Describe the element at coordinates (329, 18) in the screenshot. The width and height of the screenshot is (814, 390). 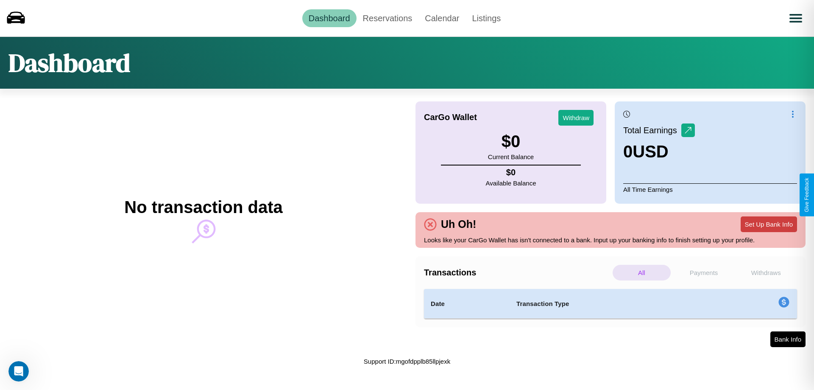
I see `a: Dashboard` at that location.